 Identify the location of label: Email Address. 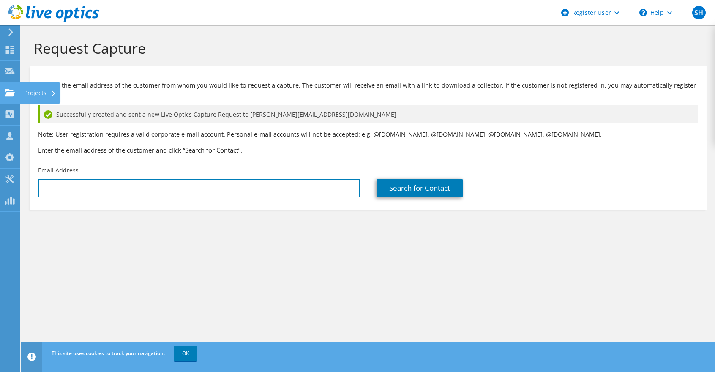
(58, 170).